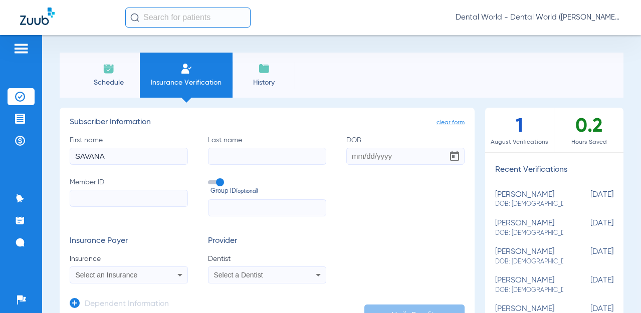  What do you see at coordinates (129, 241) in the screenshot?
I see `h3: Insurance Payer` at bounding box center [129, 241].